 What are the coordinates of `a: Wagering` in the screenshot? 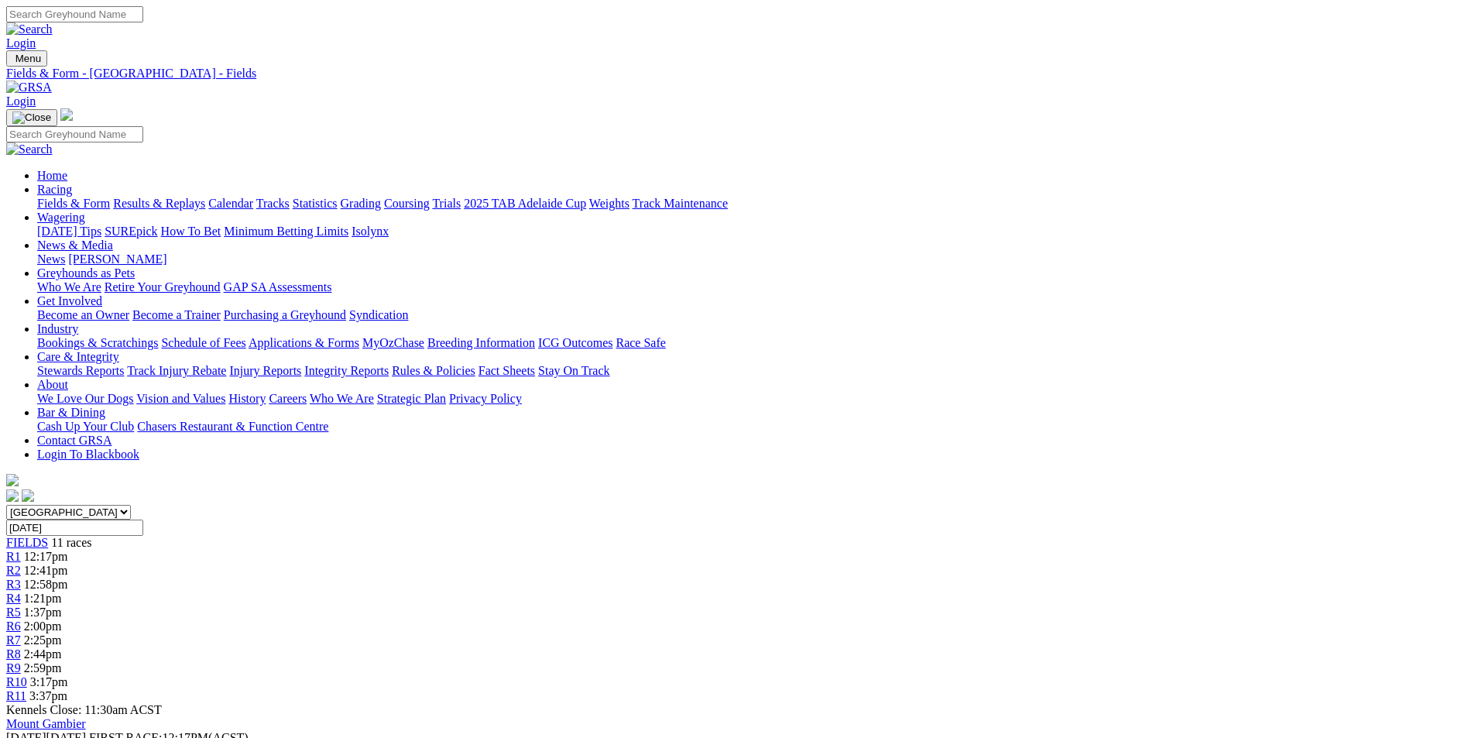 It's located at (61, 217).